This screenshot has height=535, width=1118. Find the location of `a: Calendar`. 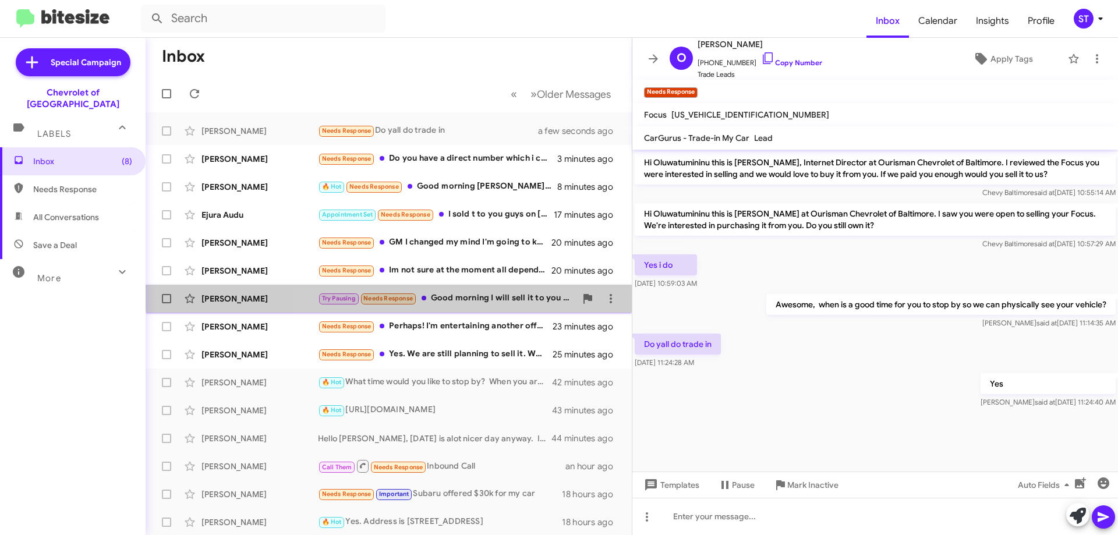

a: Calendar is located at coordinates (937, 21).